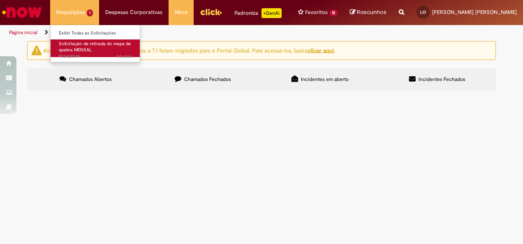  What do you see at coordinates (71, 12) in the screenshot?
I see `span: Requisições` at bounding box center [71, 12].